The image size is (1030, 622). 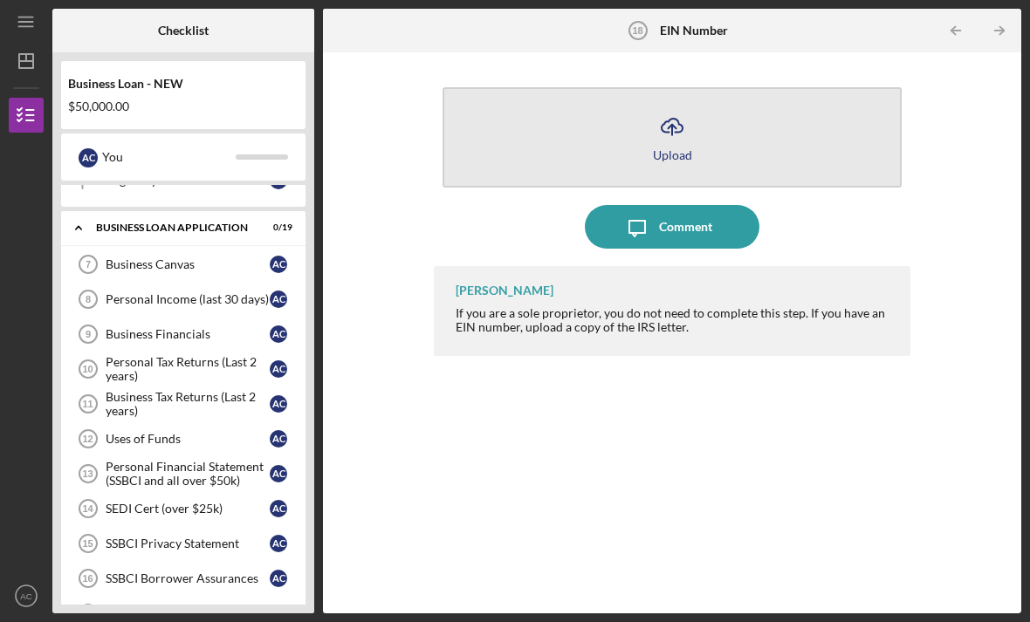 What do you see at coordinates (188, 509) in the screenshot?
I see `div: SEDI Cert (over $25k)` at bounding box center [188, 509].